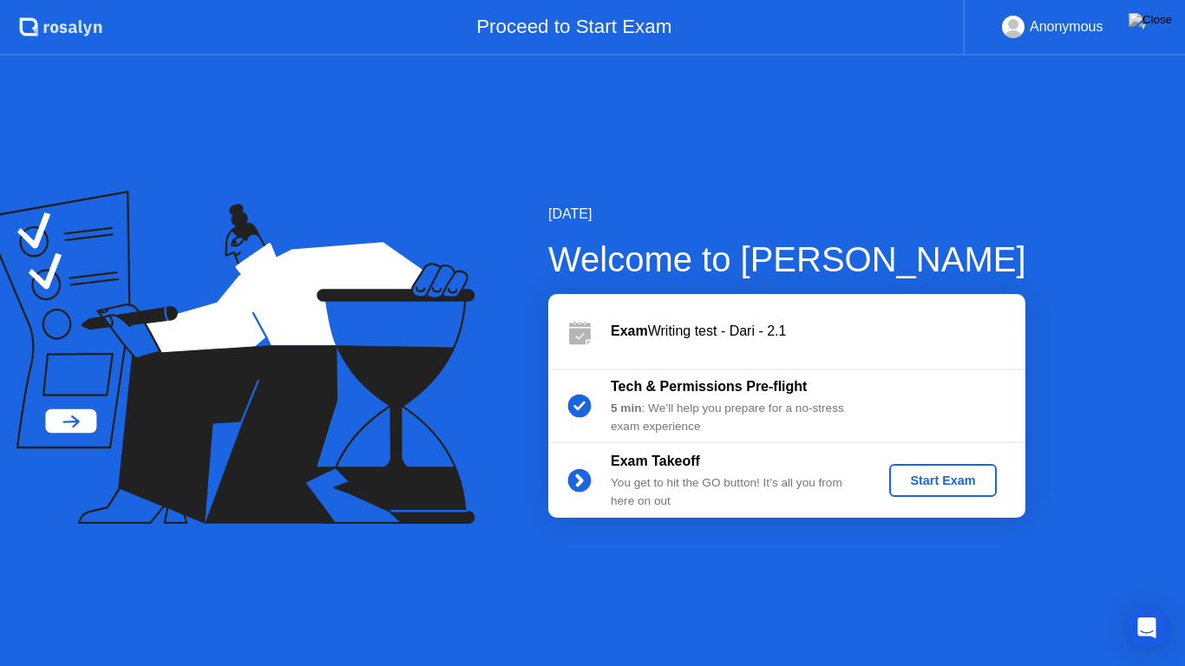  I want to click on div: Open Intercom Messenger, so click(1147, 628).